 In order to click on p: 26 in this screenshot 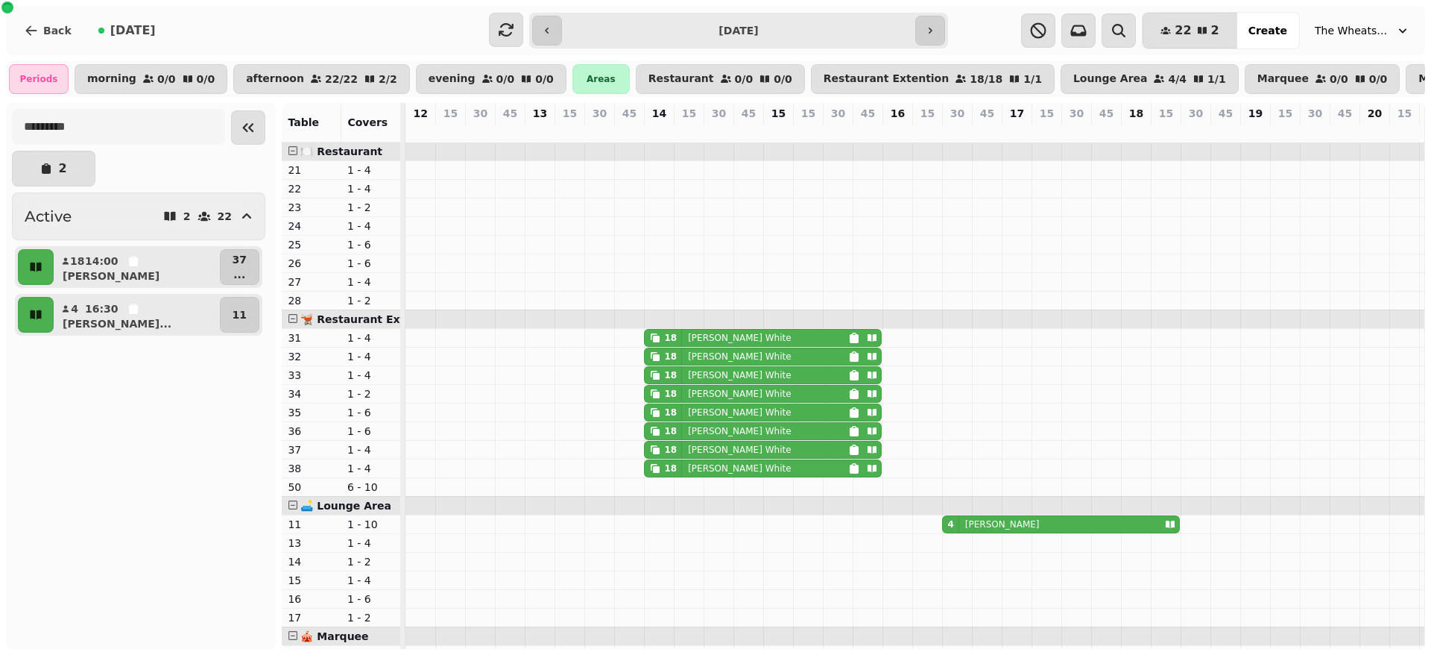, I will do `click(312, 263)`.